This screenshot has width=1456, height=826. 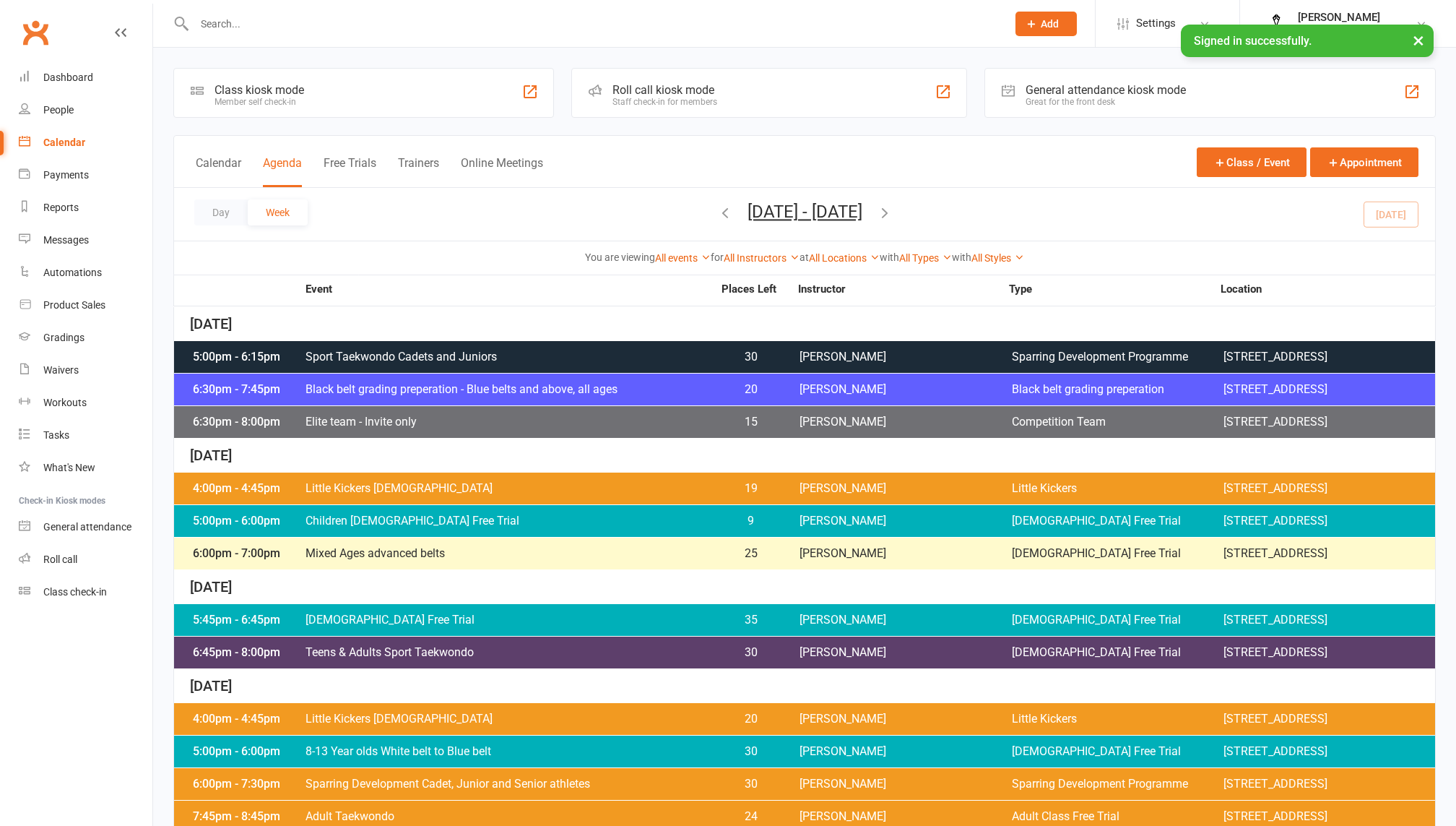 I want to click on strong: with, so click(x=889, y=257).